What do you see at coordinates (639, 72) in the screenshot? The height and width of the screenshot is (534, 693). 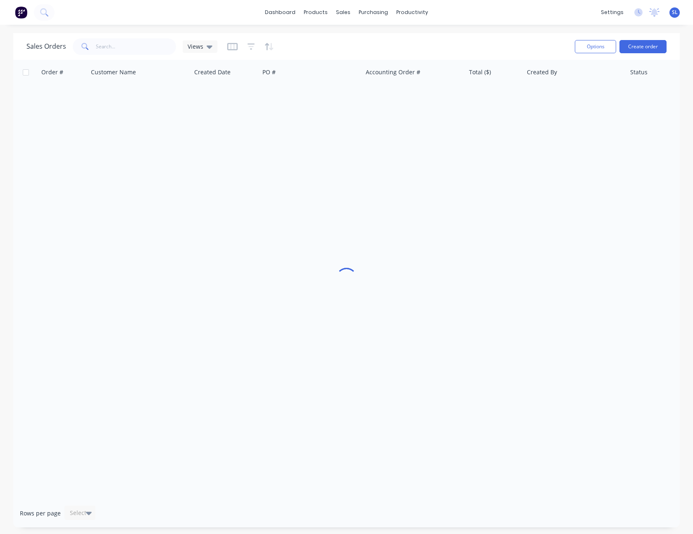 I see `div: Status` at bounding box center [639, 72].